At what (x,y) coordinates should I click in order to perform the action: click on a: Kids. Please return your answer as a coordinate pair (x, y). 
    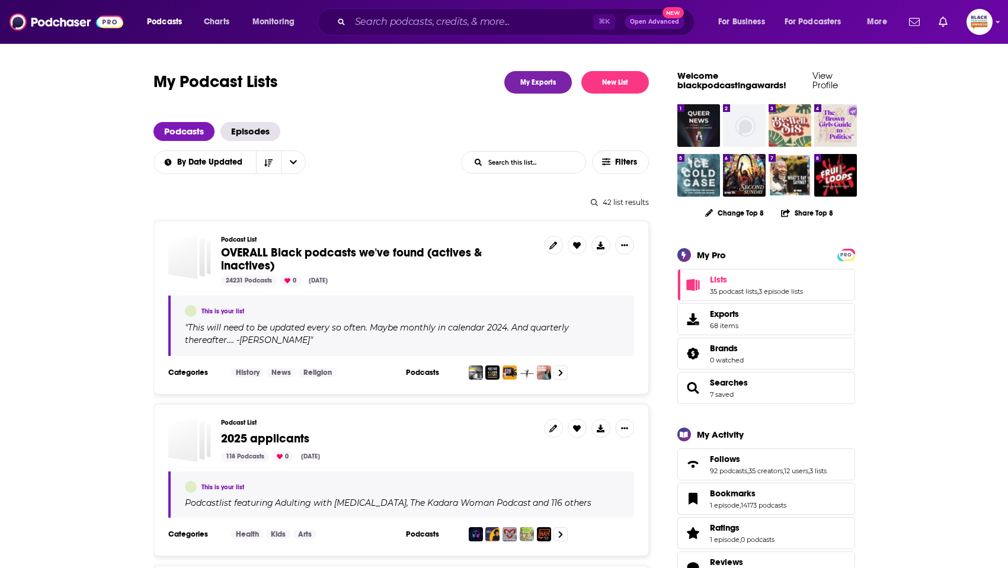
    Looking at the image, I should click on (278, 534).